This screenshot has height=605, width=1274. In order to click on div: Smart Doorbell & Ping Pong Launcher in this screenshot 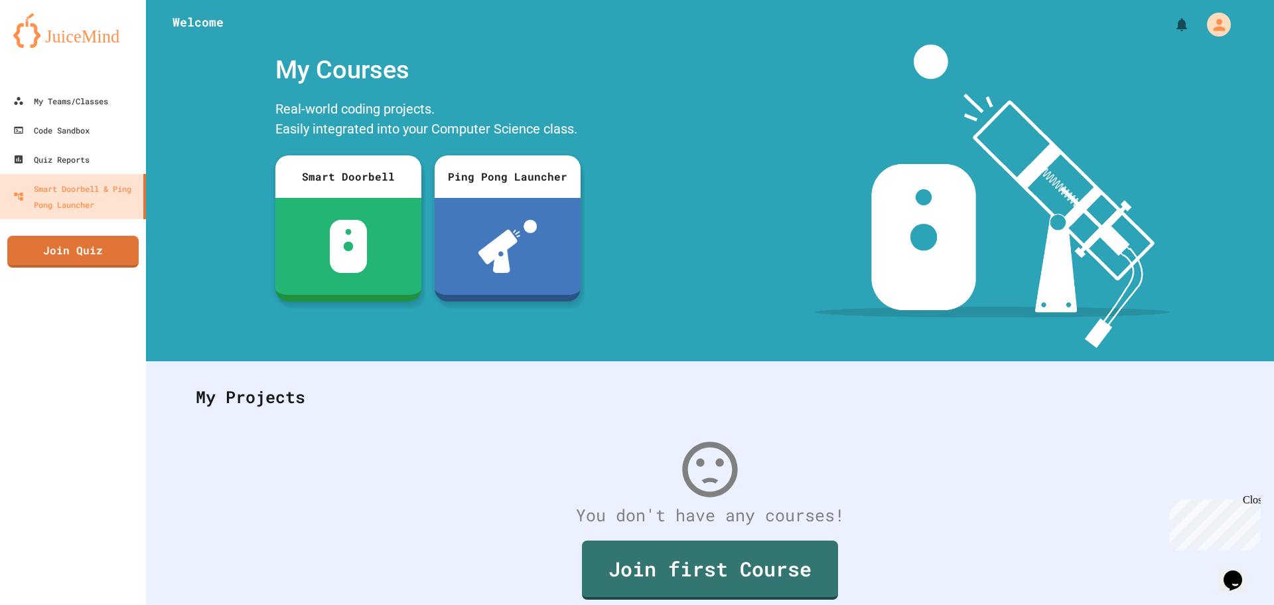, I will do `click(76, 196)`.